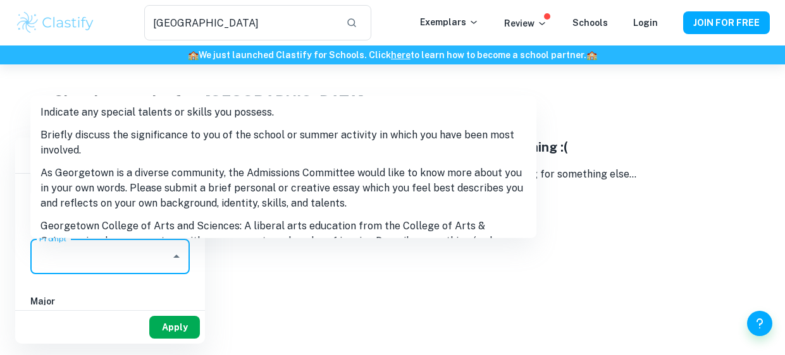 Image resolution: width=785 pixels, height=355 pixels. What do you see at coordinates (110, 156) in the screenshot?
I see `h6: Filter exemplars` at bounding box center [110, 156].